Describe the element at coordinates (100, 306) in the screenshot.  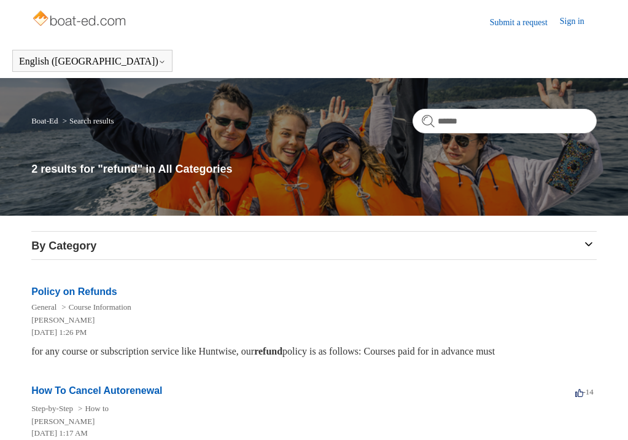
I see `a: Course Information` at that location.